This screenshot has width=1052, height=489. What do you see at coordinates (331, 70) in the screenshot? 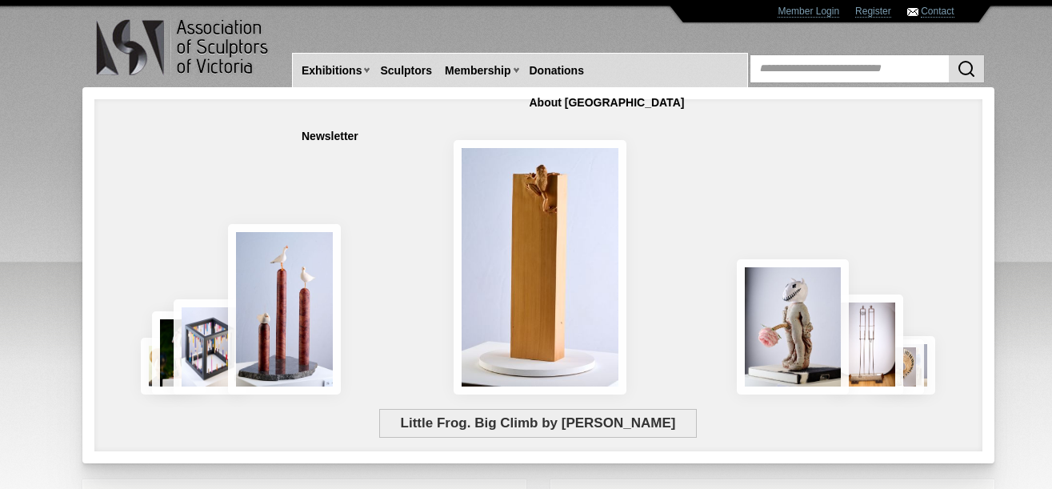
I see `a: Exhibitions` at bounding box center [331, 70].